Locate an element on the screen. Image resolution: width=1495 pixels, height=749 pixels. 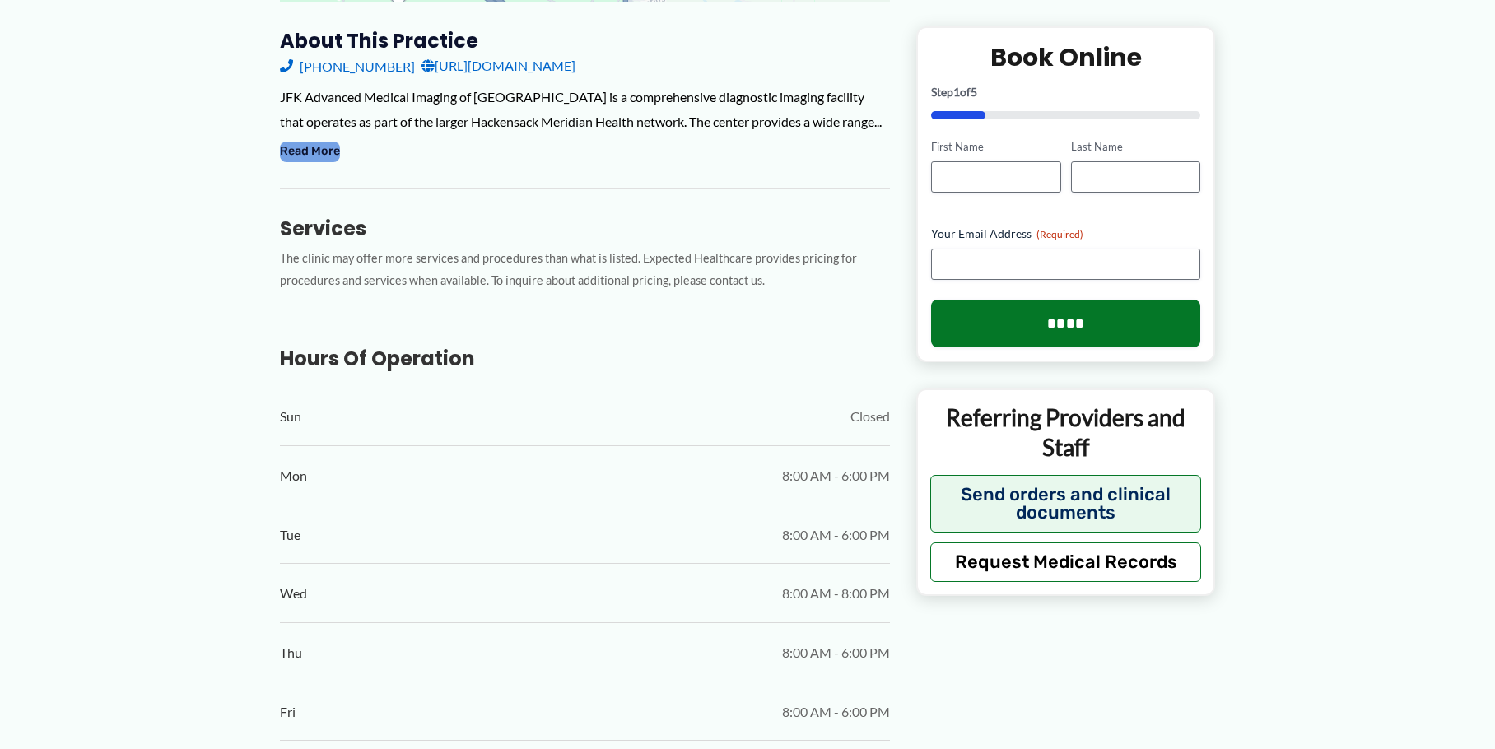
h2: Book Online is located at coordinates (1065, 57).